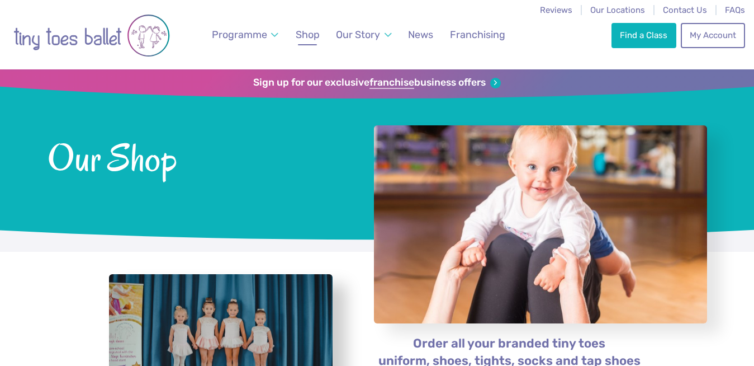  What do you see at coordinates (308, 34) in the screenshot?
I see `span: Shop` at bounding box center [308, 34].